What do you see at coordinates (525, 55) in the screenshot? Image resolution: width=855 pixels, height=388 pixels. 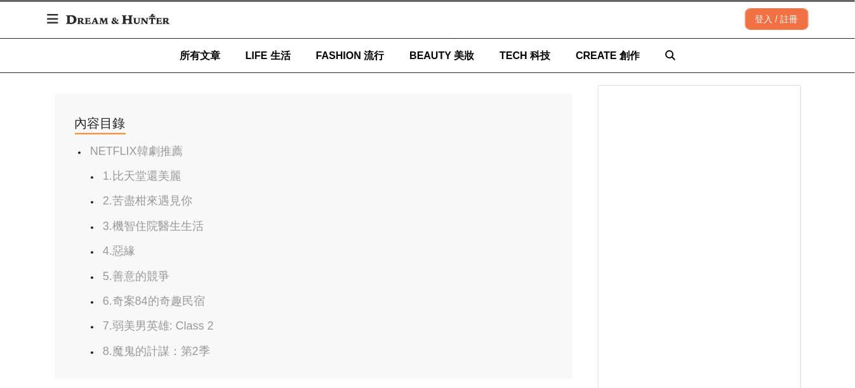 I see `a: TECH 科技` at bounding box center [525, 55].